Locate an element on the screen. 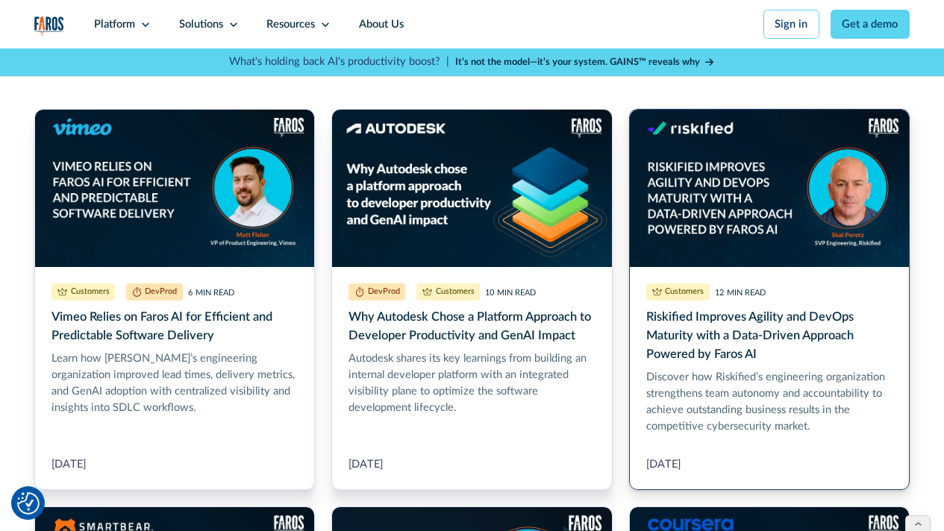 This screenshot has width=944, height=531. img: Revisit consent button is located at coordinates (28, 504).